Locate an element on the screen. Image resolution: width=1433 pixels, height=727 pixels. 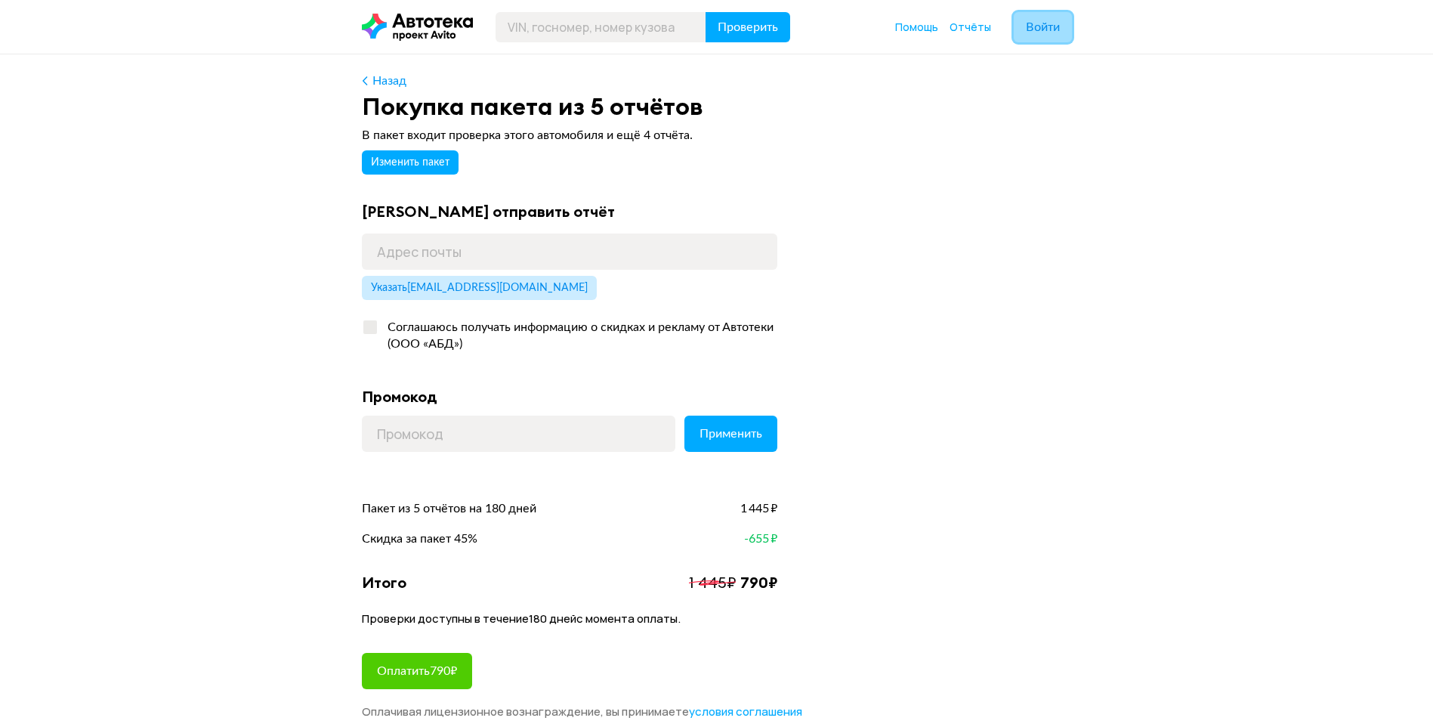
input: Промокод is located at coordinates (518, 434).